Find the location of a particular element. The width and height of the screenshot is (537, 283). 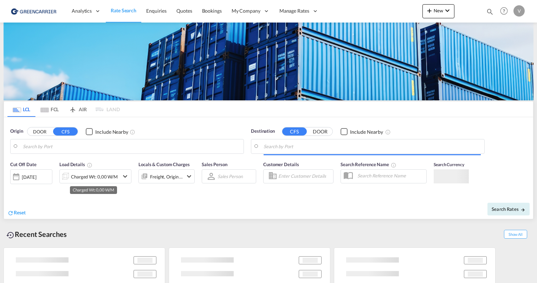

md-icon: icon-arrow-right is located at coordinates (523, 210).